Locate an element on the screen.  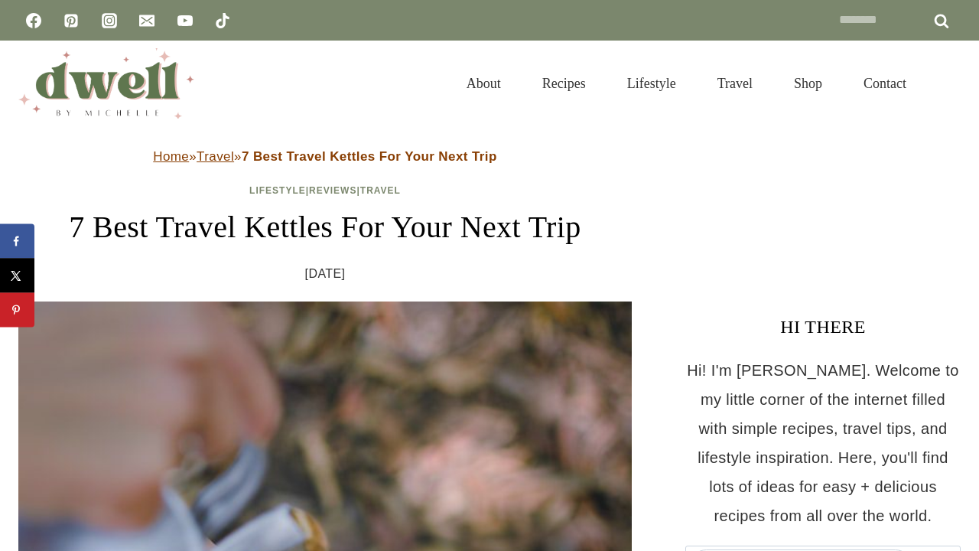
nav: Primary Navigation is located at coordinates (686, 83).